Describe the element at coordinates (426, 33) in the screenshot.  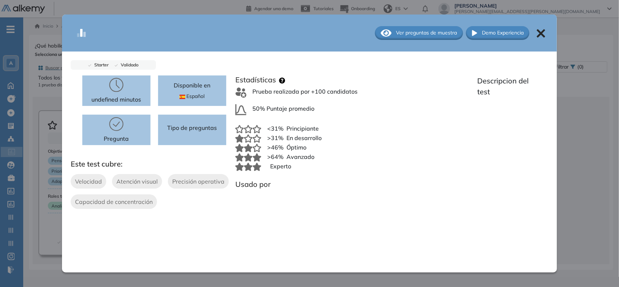
I see `span: Ver preguntas de muestra` at that location.